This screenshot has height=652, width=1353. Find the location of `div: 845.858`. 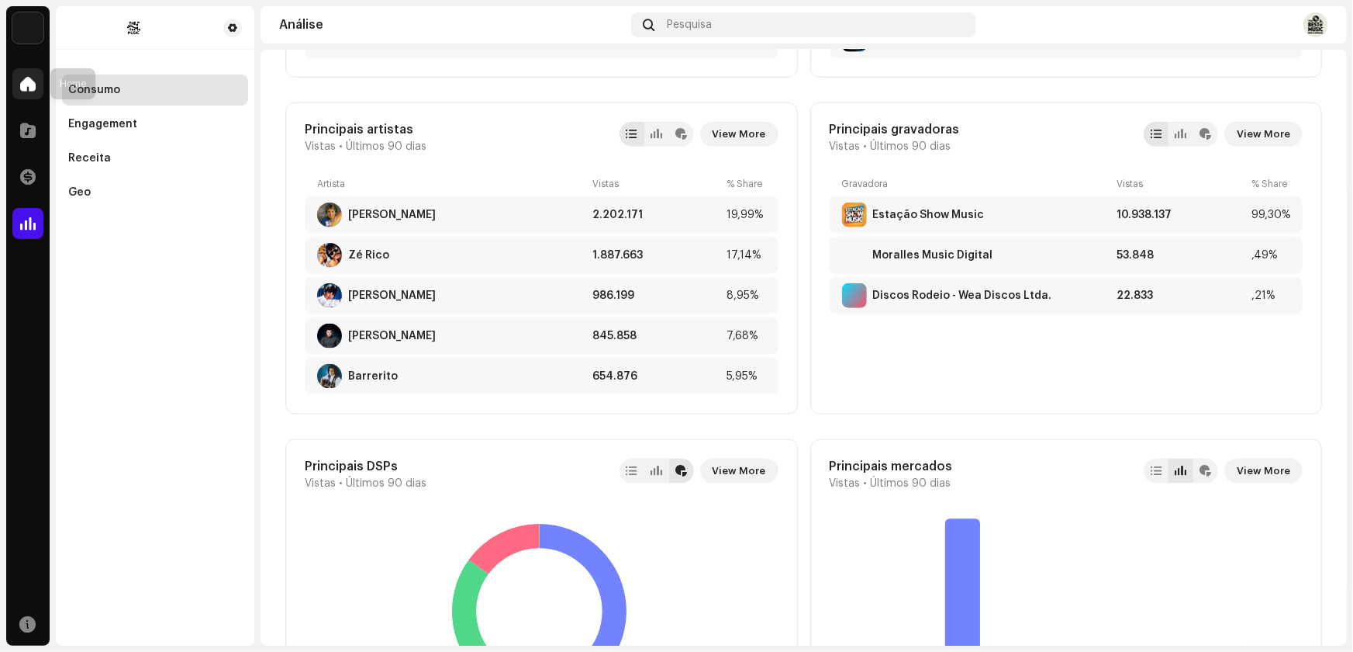

div: 845.858 is located at coordinates (656, 336).